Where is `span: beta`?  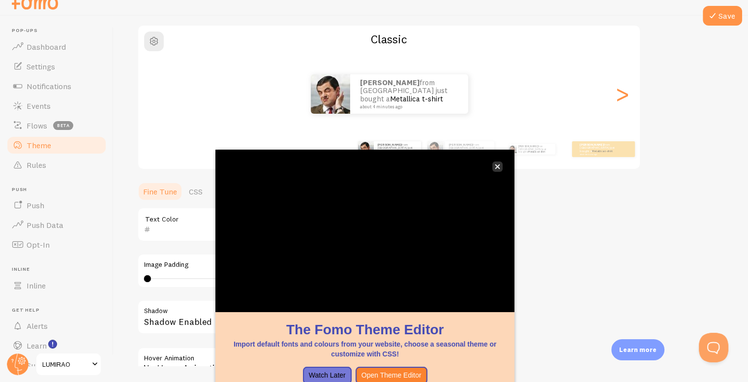
span: beta is located at coordinates (63, 125).